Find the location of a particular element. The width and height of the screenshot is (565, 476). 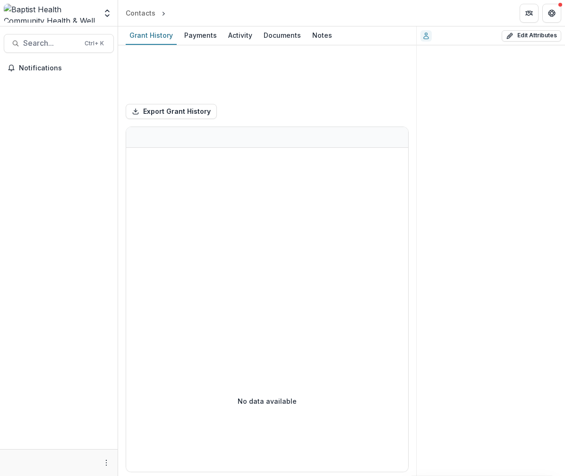

div: Grant History is located at coordinates (151, 35).